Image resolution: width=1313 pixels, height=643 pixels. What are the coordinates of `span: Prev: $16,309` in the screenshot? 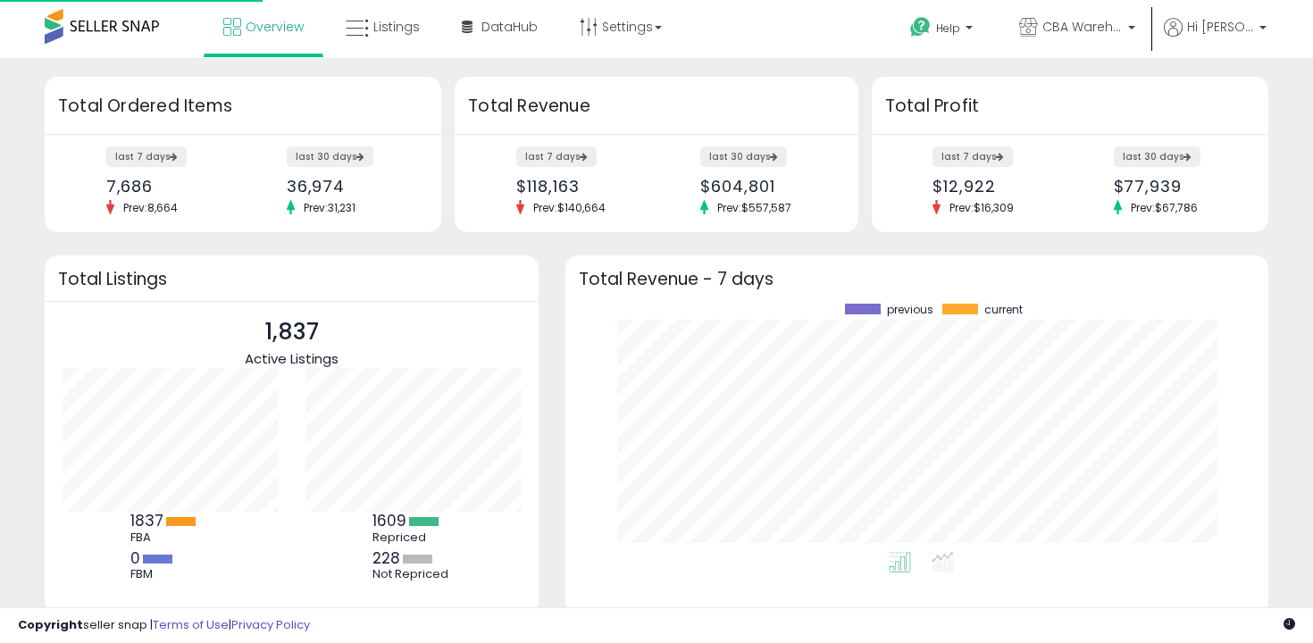 It's located at (981, 207).